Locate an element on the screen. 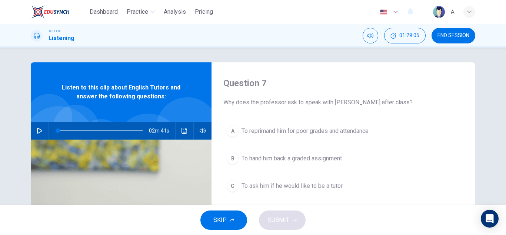  a: EduSynch logo is located at coordinates (59, 12).